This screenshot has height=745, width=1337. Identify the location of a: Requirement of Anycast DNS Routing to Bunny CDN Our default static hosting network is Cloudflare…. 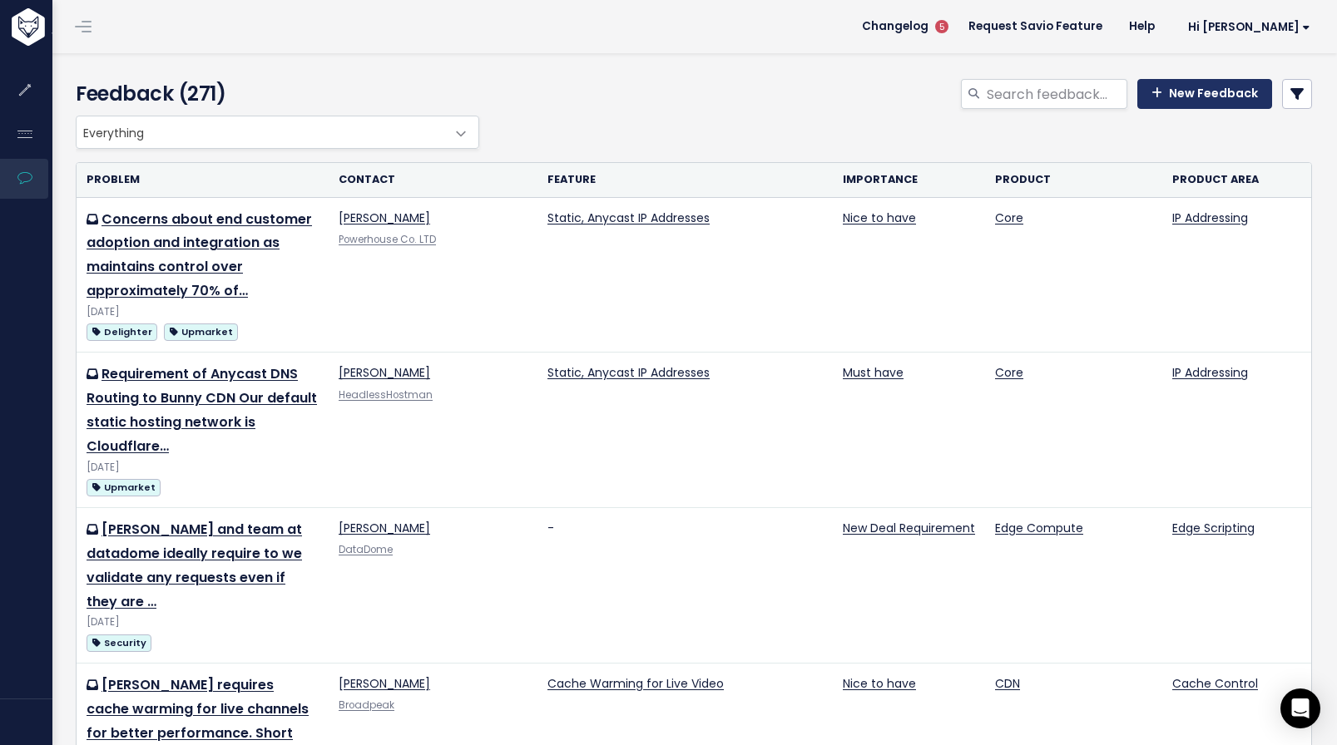
(201, 409).